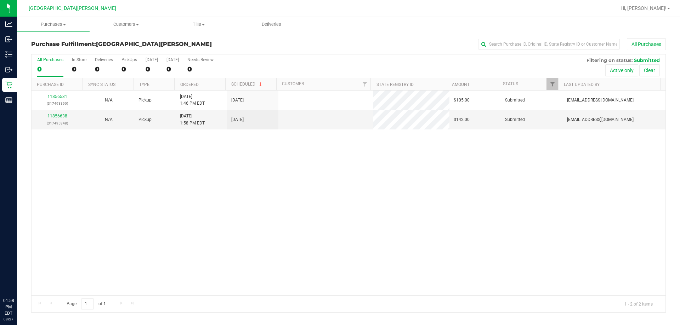  What do you see at coordinates (9, 100) in the screenshot?
I see `inline-svg: Reports` at bounding box center [9, 100].